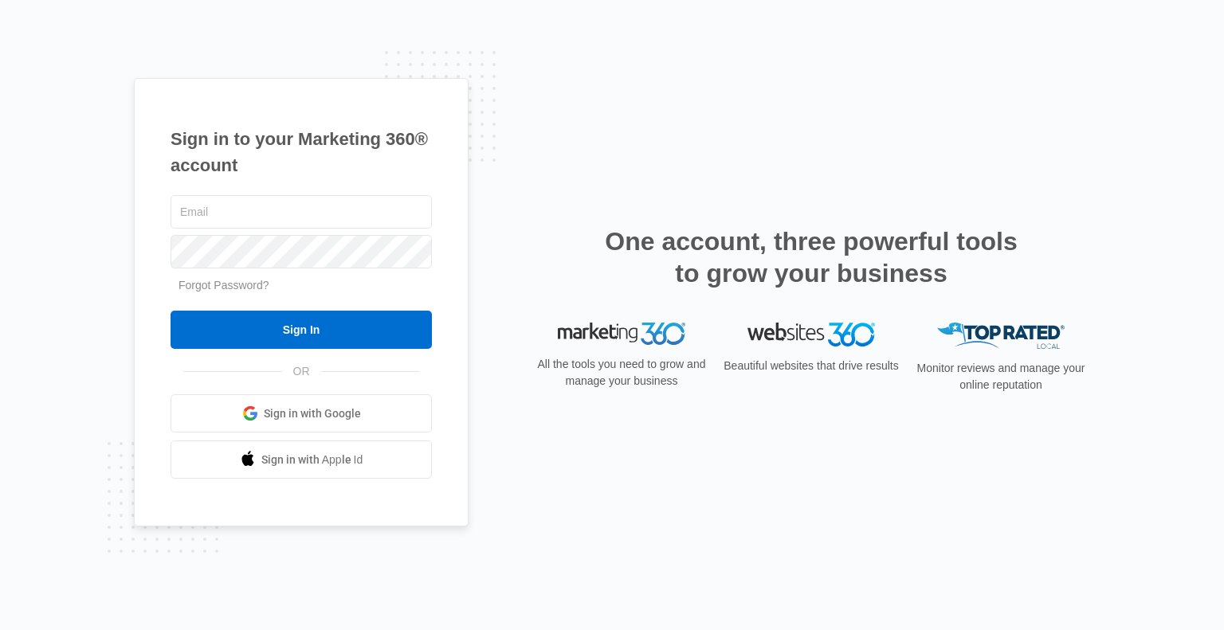  Describe the element at coordinates (811, 257) in the screenshot. I see `h2: One account, three powerful tools to grow your business` at that location.